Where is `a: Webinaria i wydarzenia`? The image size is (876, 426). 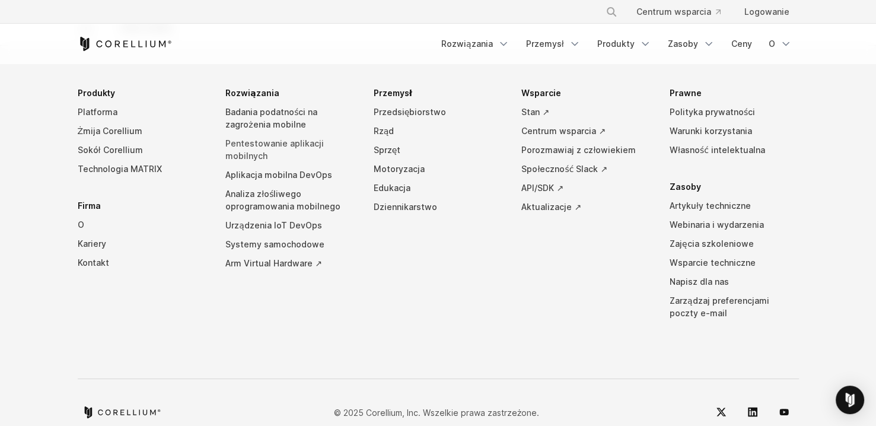
a: Webinaria i wydarzenia is located at coordinates (734, 225).